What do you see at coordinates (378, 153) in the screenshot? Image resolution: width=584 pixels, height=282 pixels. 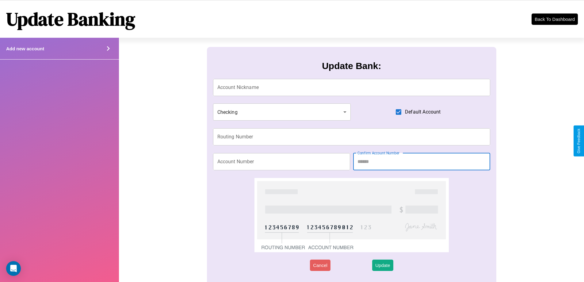 I see `label: Confirm Account Number` at bounding box center [378, 153].